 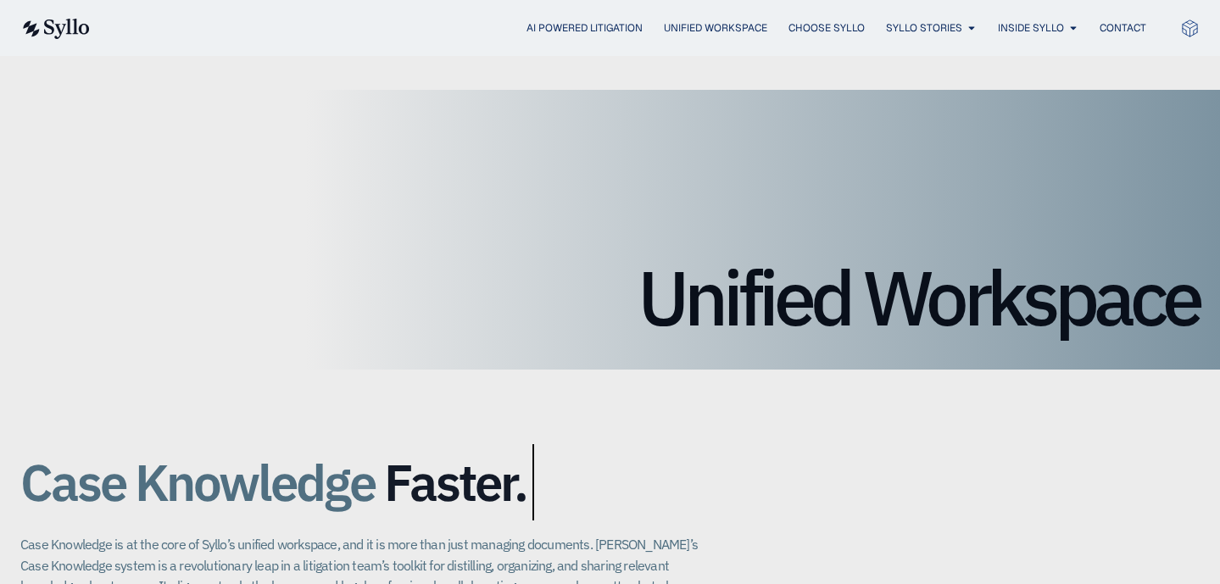 I want to click on span: AI Powered Litigation, so click(x=584, y=28).